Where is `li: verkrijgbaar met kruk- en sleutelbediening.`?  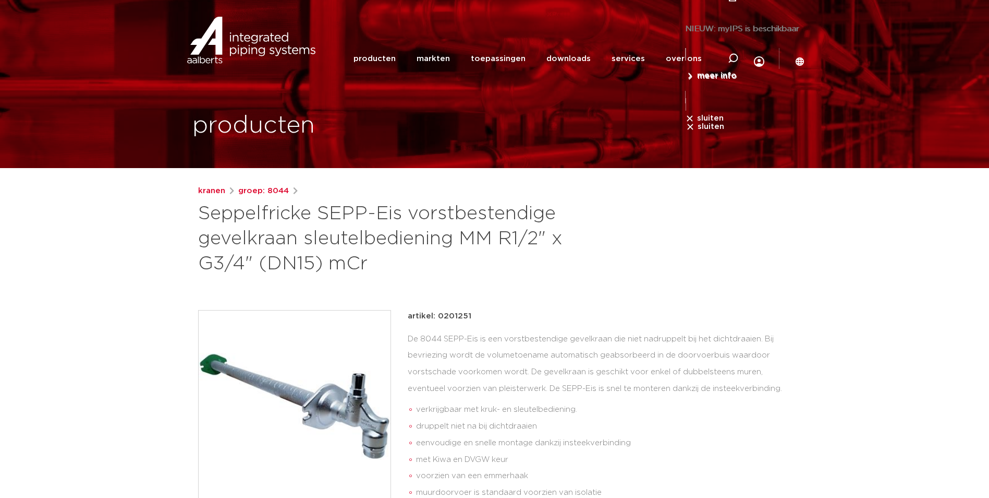 li: verkrijgbaar met kruk- en sleutelbediening. is located at coordinates (604, 409).